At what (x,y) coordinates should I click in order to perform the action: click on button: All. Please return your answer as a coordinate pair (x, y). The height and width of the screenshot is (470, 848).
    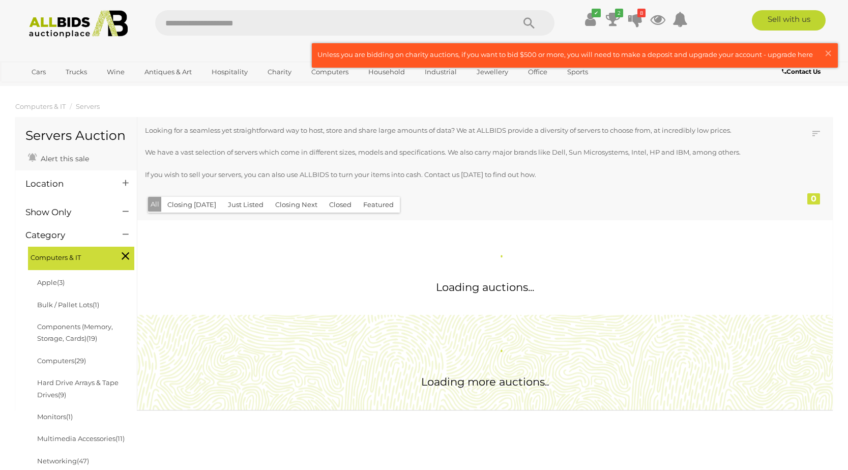
    Looking at the image, I should click on (155, 204).